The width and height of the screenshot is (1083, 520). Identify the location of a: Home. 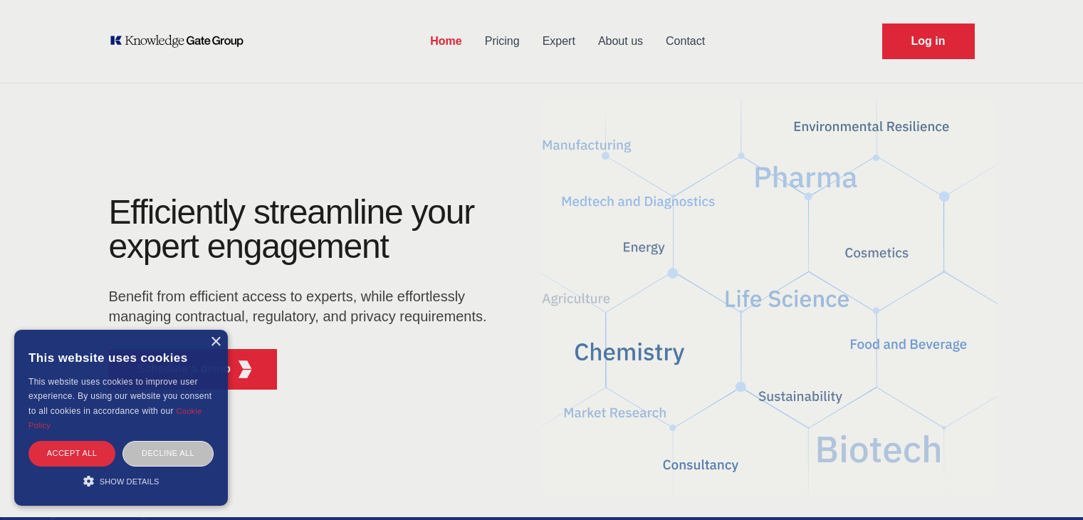
(446, 41).